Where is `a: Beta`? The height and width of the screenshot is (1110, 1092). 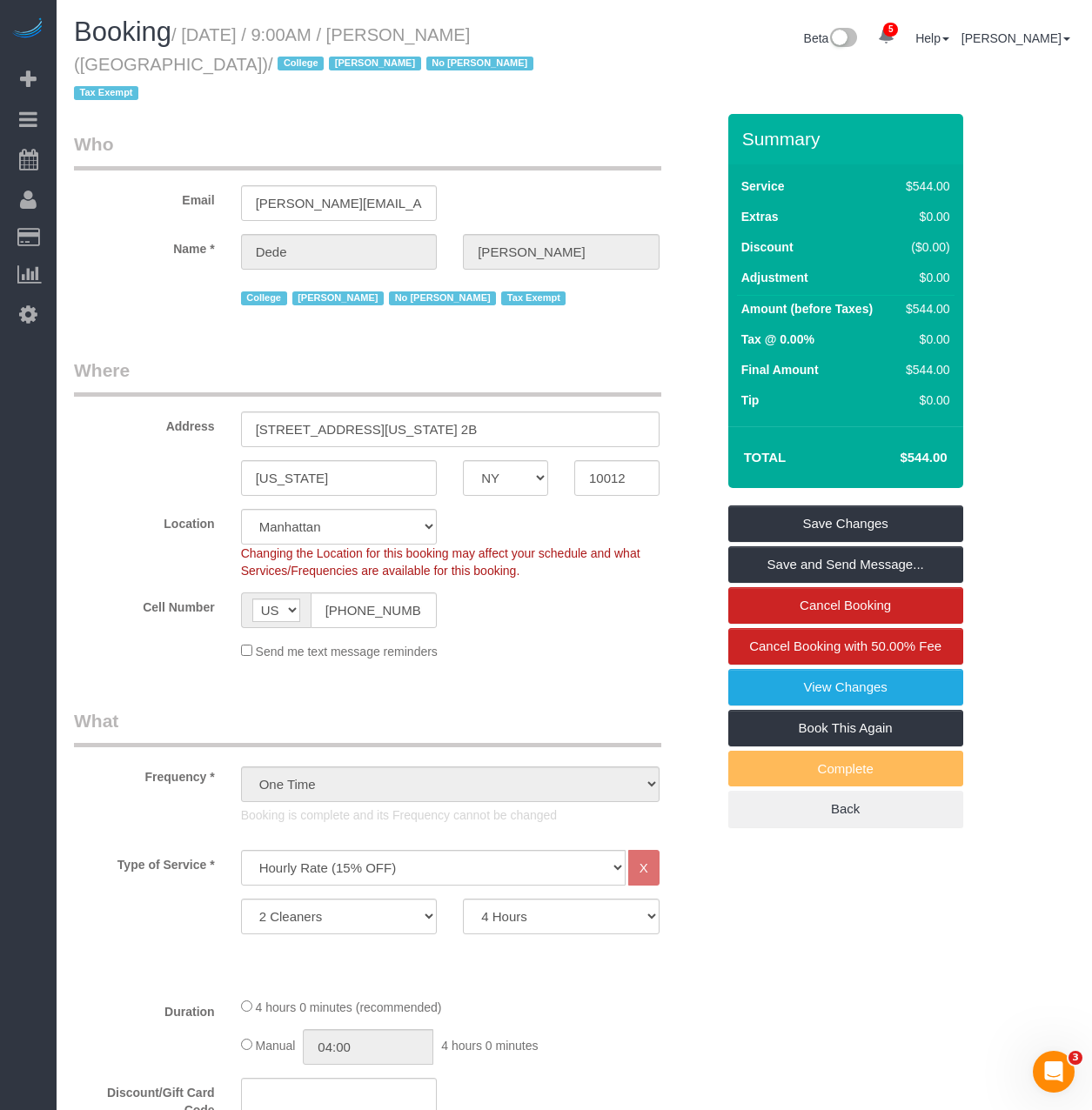 a: Beta is located at coordinates (831, 39).